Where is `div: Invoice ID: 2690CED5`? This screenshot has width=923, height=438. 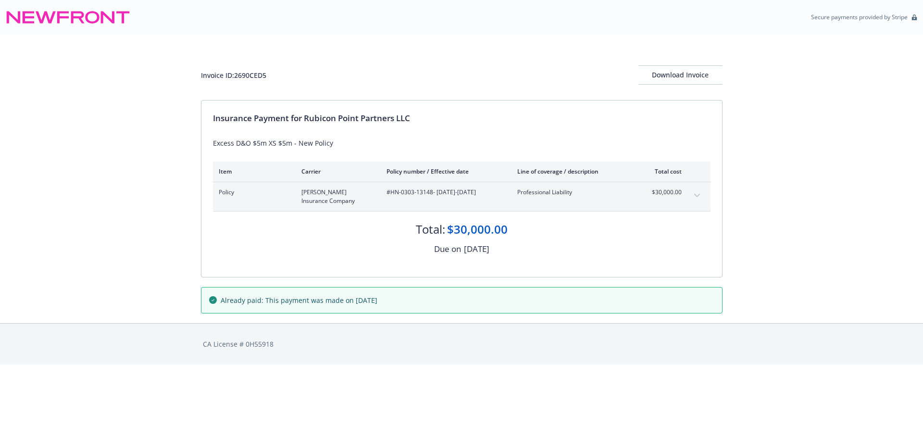
div: Invoice ID: 2690CED5 is located at coordinates (234, 75).